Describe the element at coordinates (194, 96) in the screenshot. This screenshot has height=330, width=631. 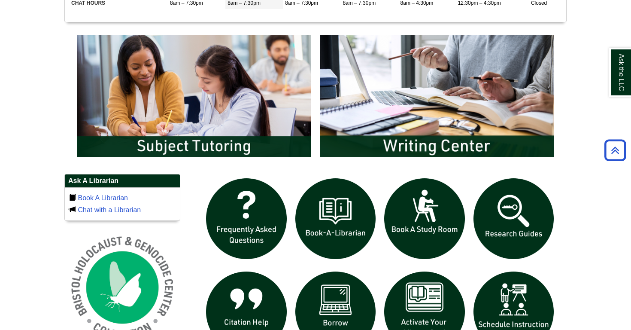
I see `img: Subject Tutoring Information` at that location.